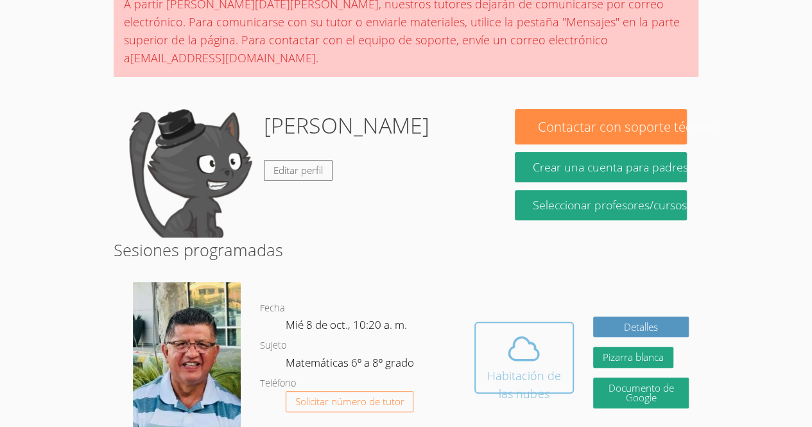  What do you see at coordinates (601, 127) in the screenshot?
I see `button: Contactar con soporte técnico` at bounding box center [601, 127].